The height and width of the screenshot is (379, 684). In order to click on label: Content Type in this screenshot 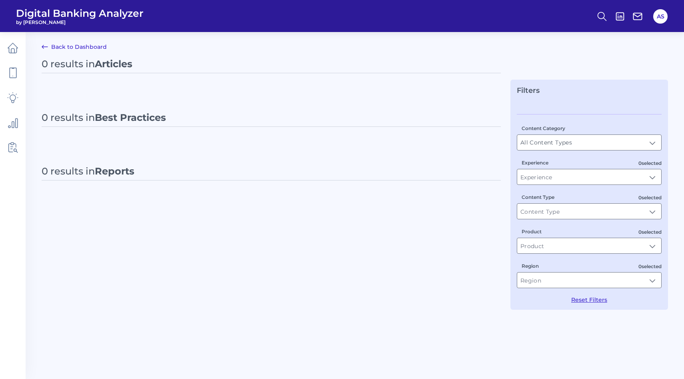, I will do `click(538, 197)`.